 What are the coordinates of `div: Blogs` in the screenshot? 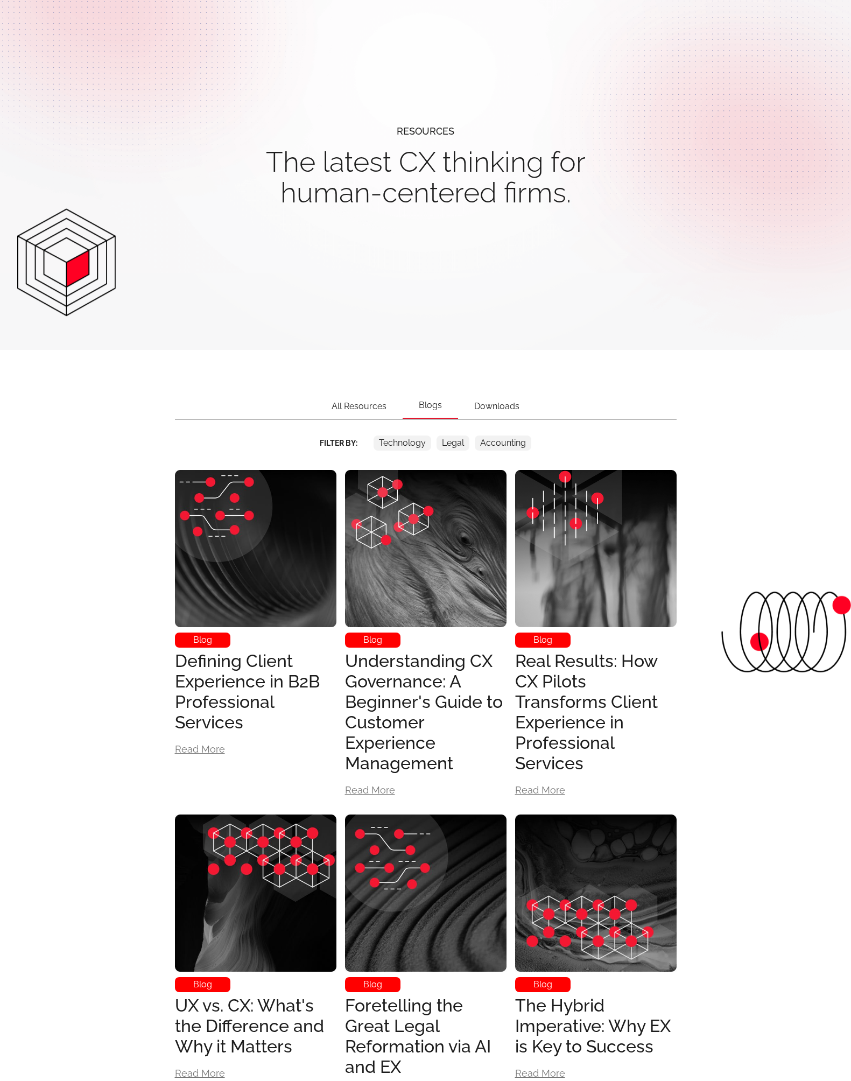 It's located at (430, 406).